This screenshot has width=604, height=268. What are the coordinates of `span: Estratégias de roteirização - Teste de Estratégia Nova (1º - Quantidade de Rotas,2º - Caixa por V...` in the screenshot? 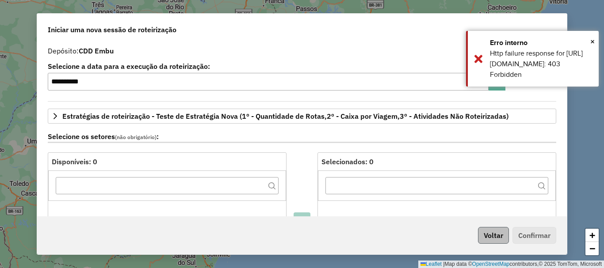 It's located at (285, 116).